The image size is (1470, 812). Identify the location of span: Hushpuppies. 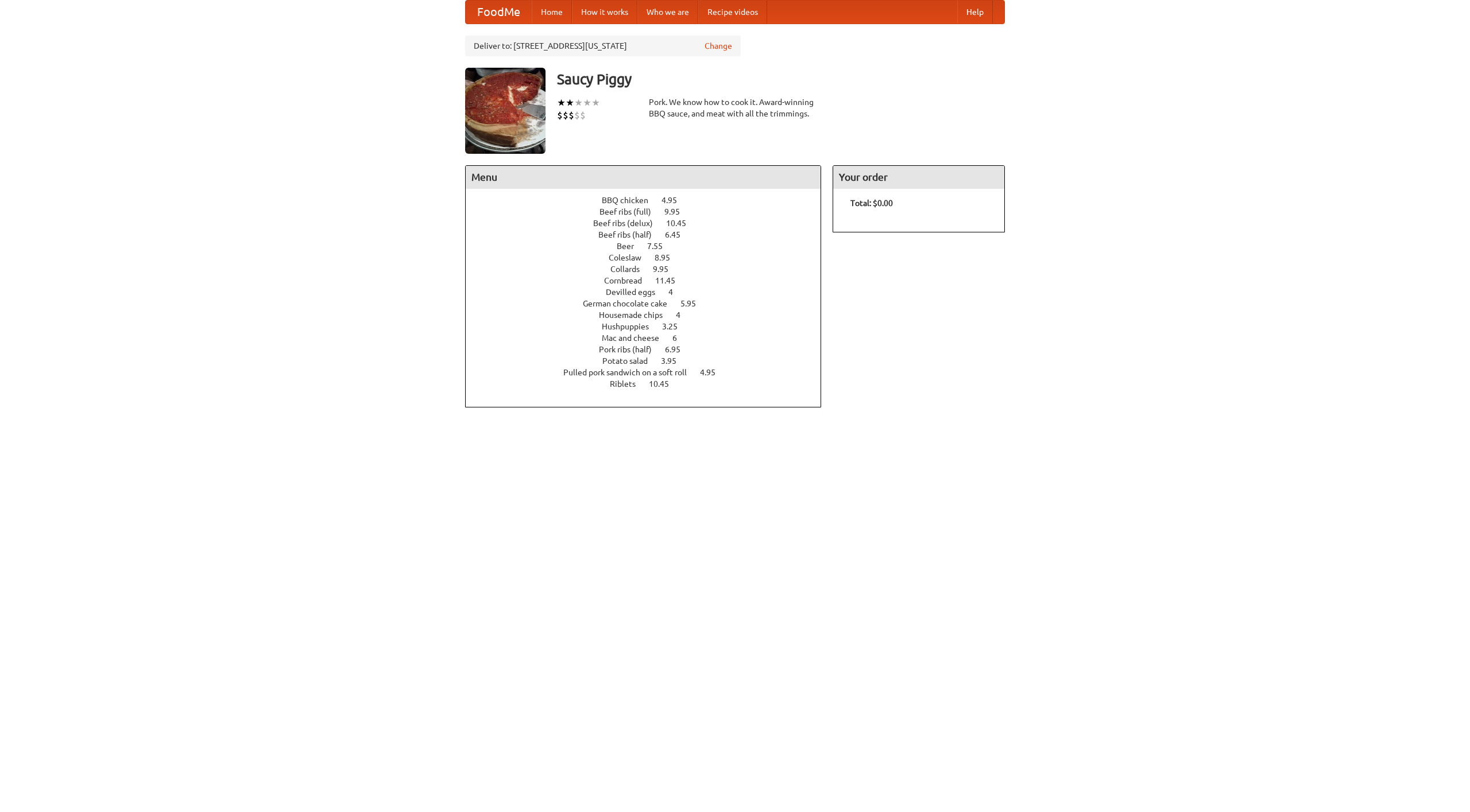
(631, 326).